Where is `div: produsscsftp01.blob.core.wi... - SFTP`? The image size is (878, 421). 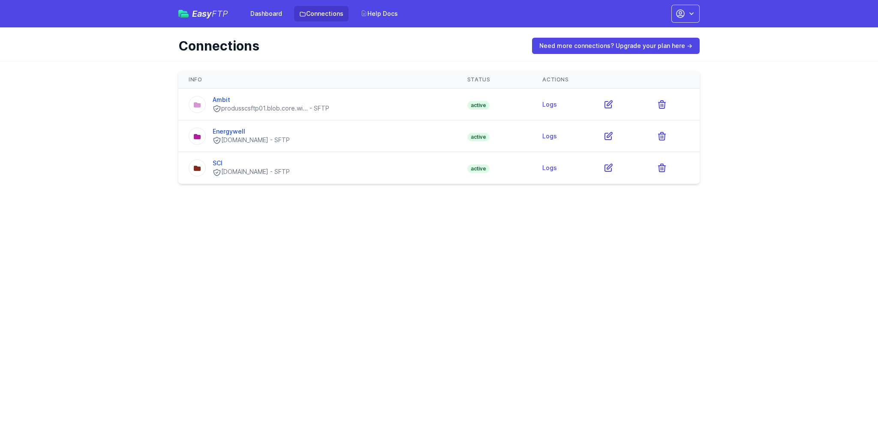
div: produsscsftp01.blob.core.wi... - SFTP is located at coordinates (271, 108).